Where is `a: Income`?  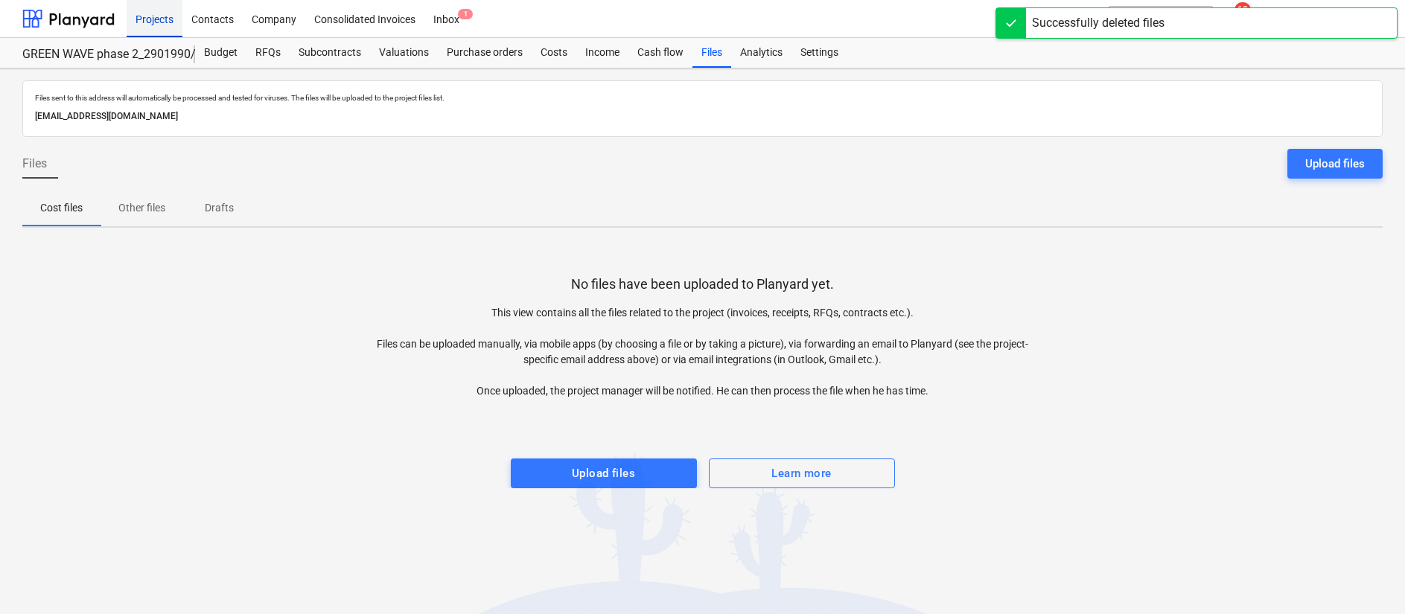 a: Income is located at coordinates (602, 53).